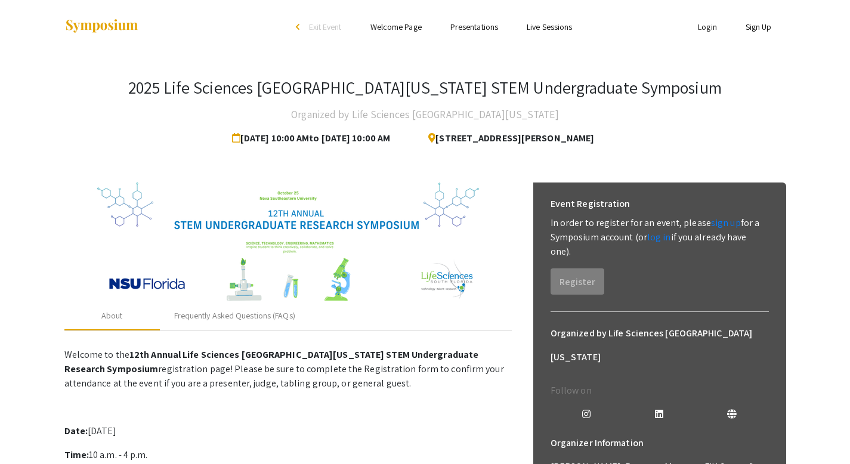 This screenshot has width=850, height=464. What do you see at coordinates (299, 27) in the screenshot?
I see `div: arrow_back_ios` at bounding box center [299, 27].